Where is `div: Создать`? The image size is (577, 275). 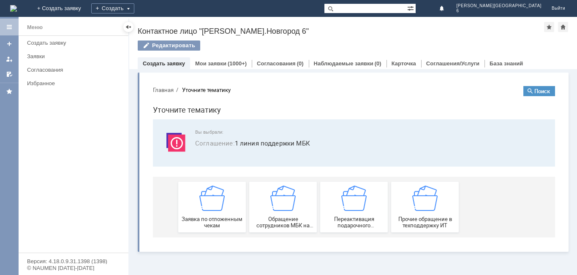 div: Создать is located at coordinates (113, 8).